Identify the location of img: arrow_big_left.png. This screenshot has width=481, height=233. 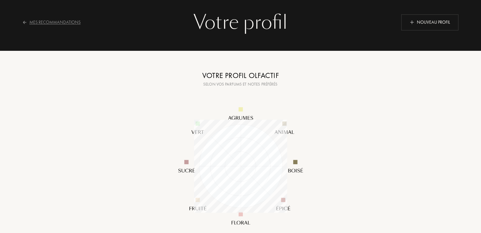
(25, 22).